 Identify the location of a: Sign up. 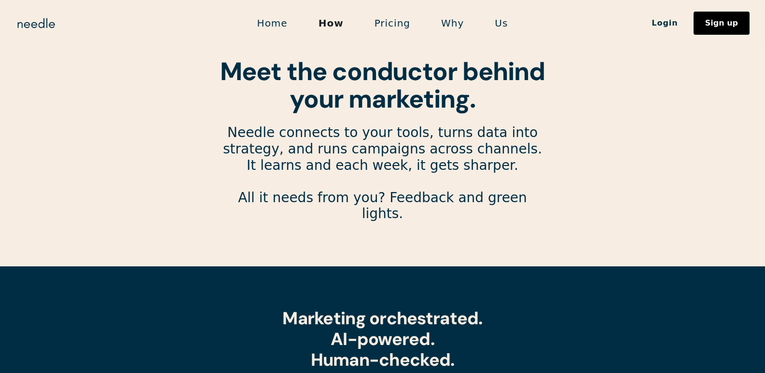
(721, 23).